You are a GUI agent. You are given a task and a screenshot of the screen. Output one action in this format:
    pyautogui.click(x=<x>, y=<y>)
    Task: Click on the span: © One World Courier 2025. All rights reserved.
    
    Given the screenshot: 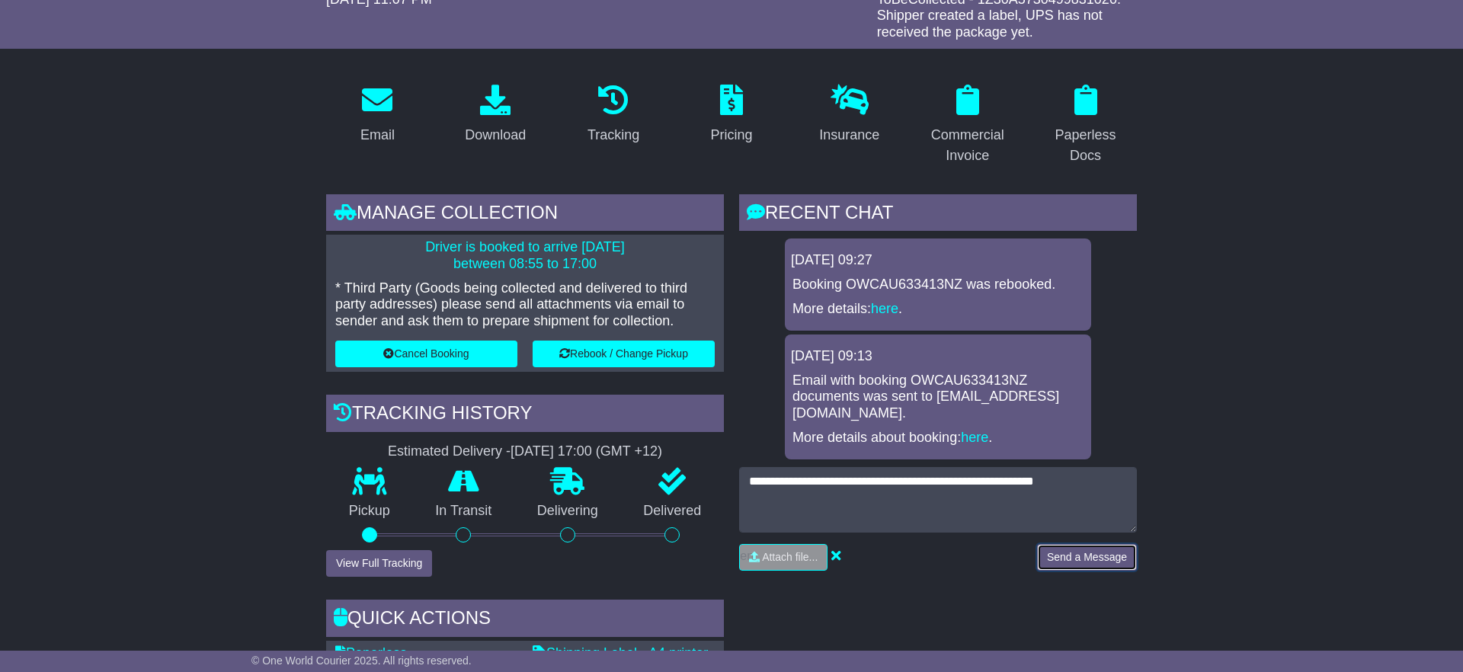 What is the action you would take?
    pyautogui.click(x=361, y=661)
    